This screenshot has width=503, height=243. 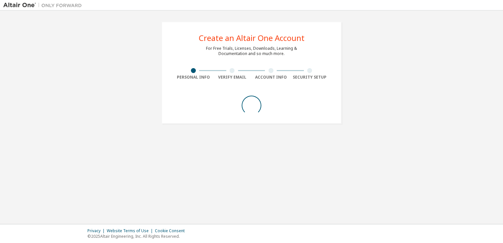 What do you see at coordinates (172, 231) in the screenshot?
I see `div: Cookie Consent` at bounding box center [172, 231].